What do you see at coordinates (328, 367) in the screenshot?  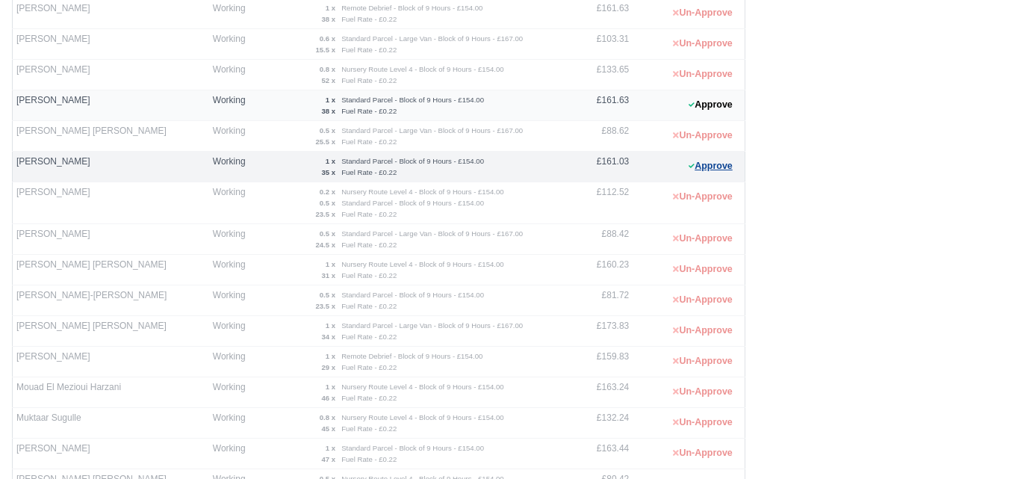 I see `strong: 29 x` at bounding box center [328, 367].